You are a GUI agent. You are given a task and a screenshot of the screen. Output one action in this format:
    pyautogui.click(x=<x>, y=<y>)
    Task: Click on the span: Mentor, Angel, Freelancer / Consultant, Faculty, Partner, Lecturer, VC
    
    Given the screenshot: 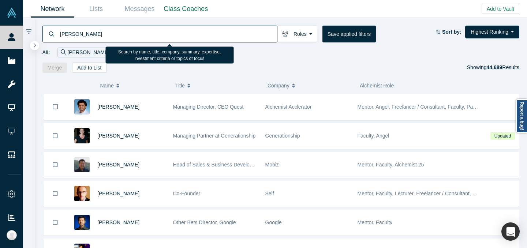 What is the action you would take?
    pyautogui.click(x=436, y=107)
    